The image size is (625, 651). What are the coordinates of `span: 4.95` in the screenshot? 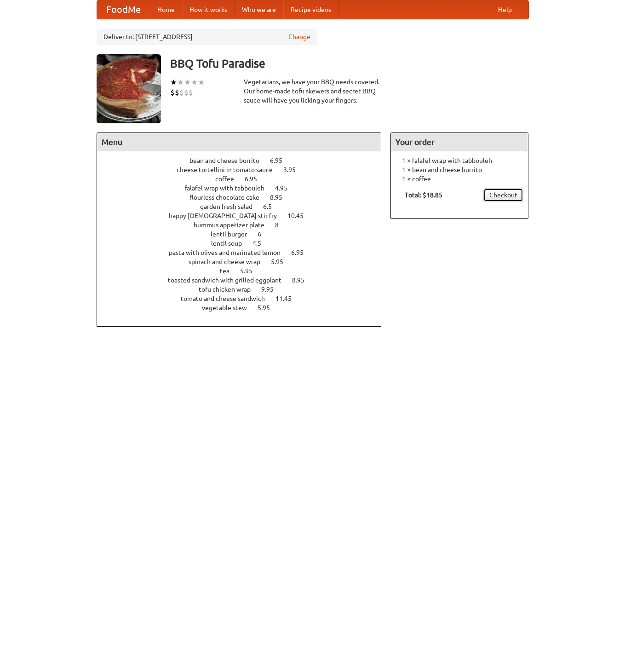 It's located at (286, 188).